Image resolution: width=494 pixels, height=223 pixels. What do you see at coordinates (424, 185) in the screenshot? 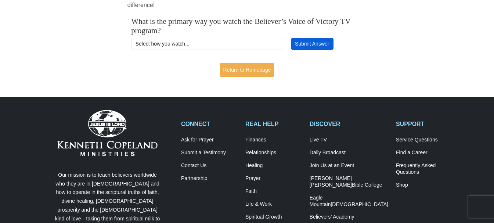
I see `a: Shop` at bounding box center [424, 185].